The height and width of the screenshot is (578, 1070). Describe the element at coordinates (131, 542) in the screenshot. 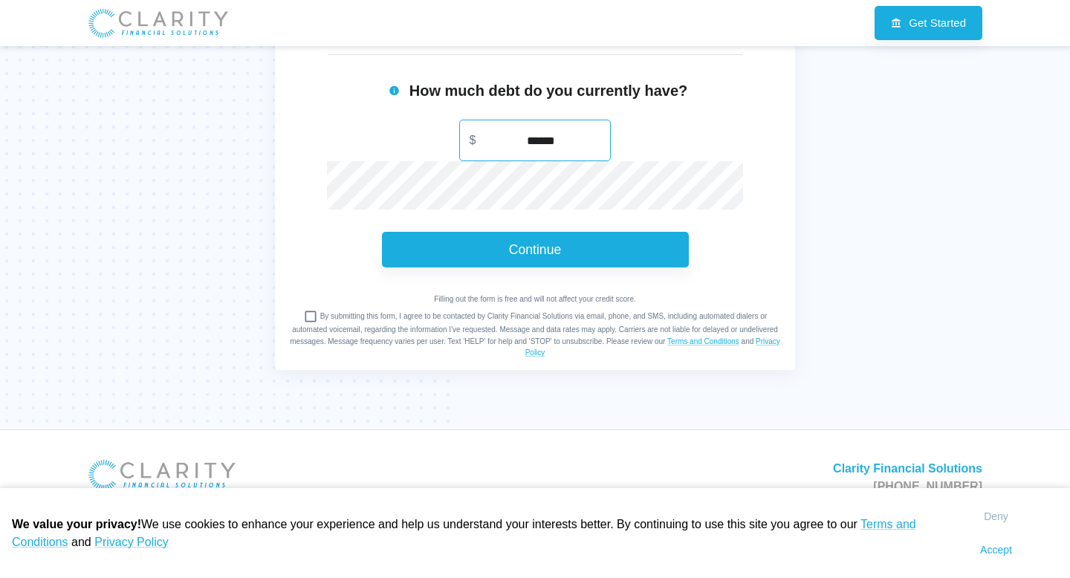

I see `a: Privacy Policy` at that location.